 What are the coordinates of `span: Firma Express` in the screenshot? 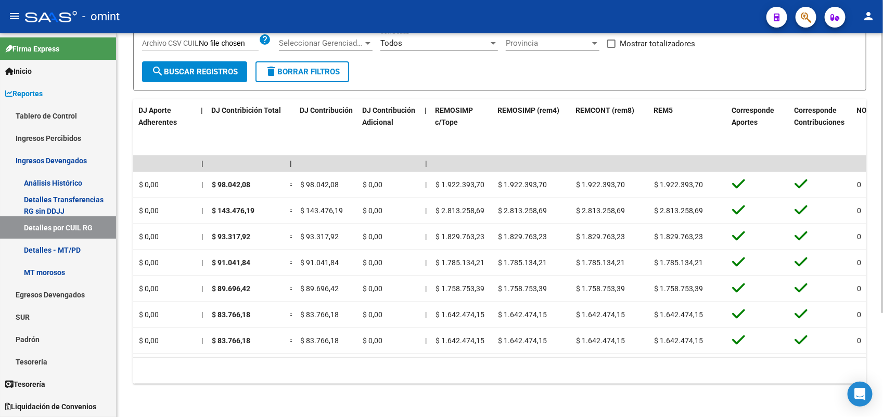 It's located at (32, 49).